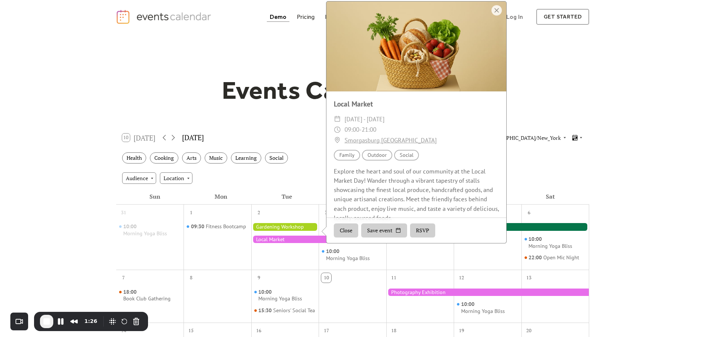 This screenshot has width=705, height=337. I want to click on a: Demo, so click(278, 17).